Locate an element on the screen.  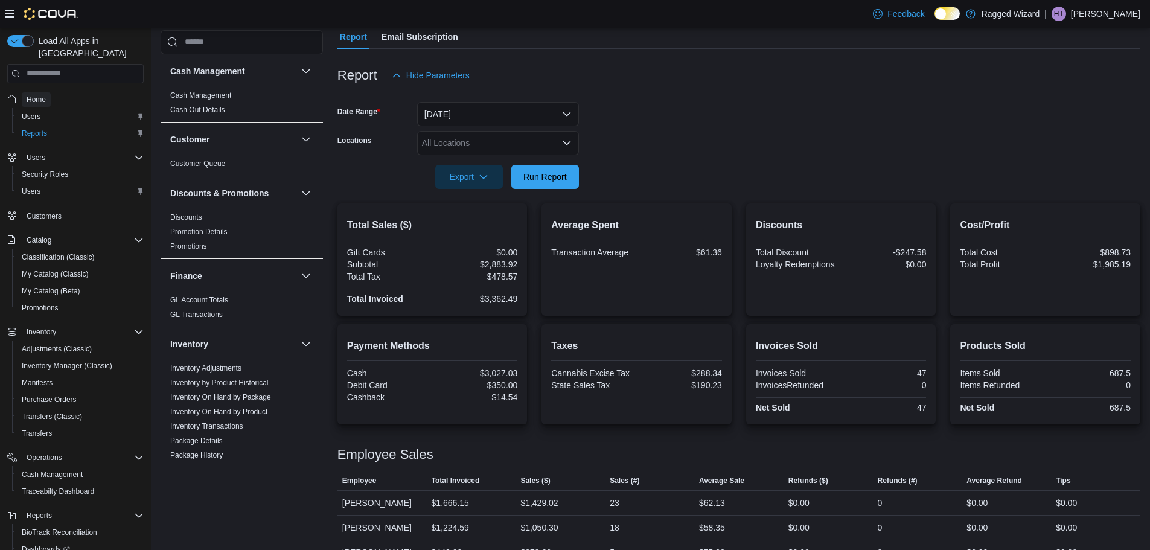
h3: Report is located at coordinates (357, 75).